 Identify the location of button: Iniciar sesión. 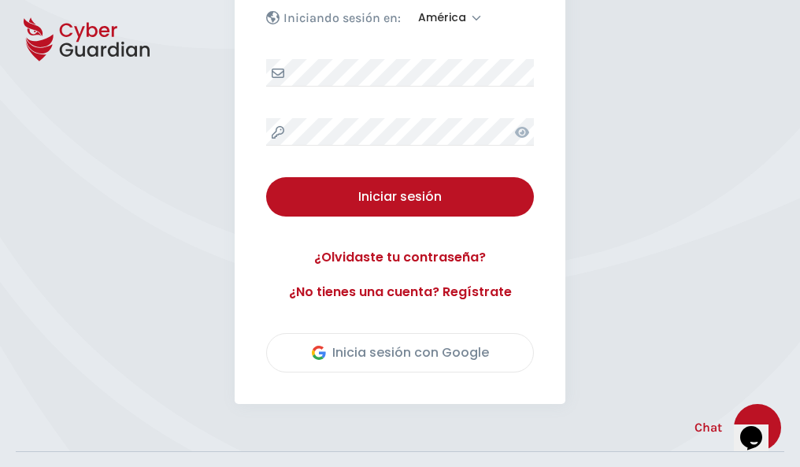
(400, 197).